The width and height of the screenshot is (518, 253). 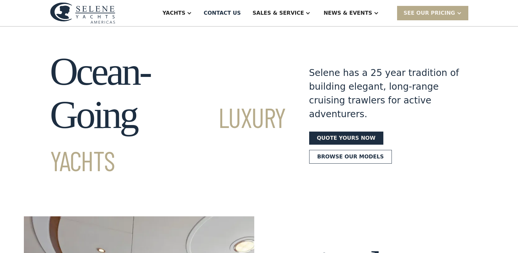 What do you see at coordinates (384, 93) in the screenshot?
I see `div: Selene has a 25 year tradition of building elegant, long-range cruising trawlers for active adven...` at bounding box center [384, 93].